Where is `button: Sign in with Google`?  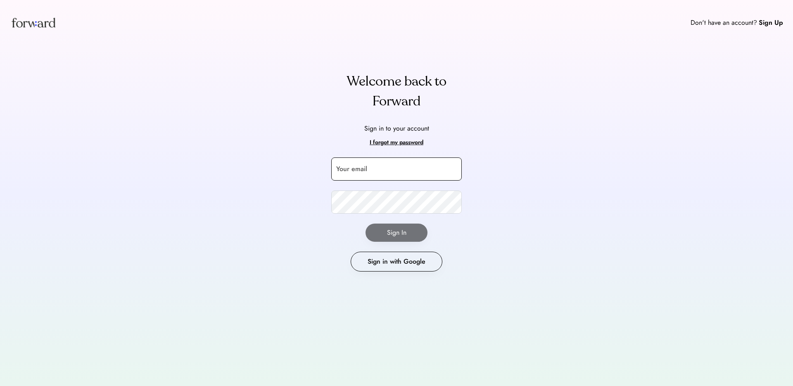
button: Sign in with Google is located at coordinates (396, 261).